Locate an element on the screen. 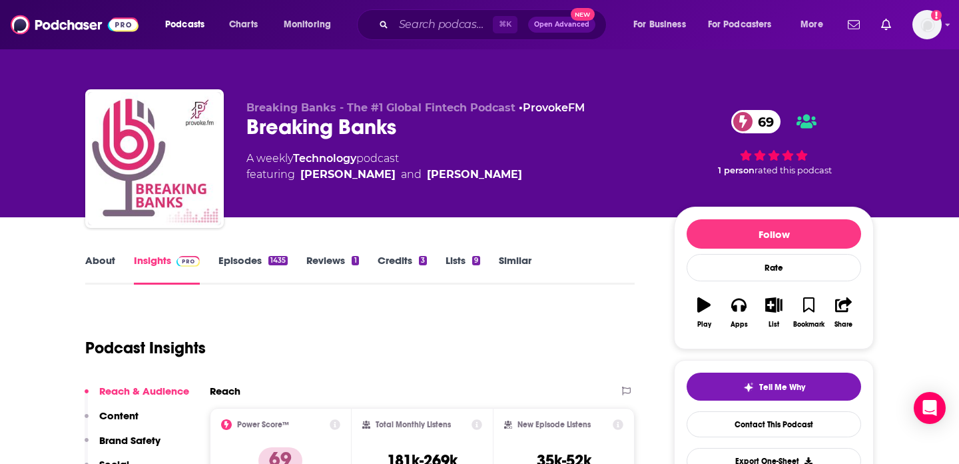 This screenshot has width=959, height=464. a: Brett King is located at coordinates (348, 175).